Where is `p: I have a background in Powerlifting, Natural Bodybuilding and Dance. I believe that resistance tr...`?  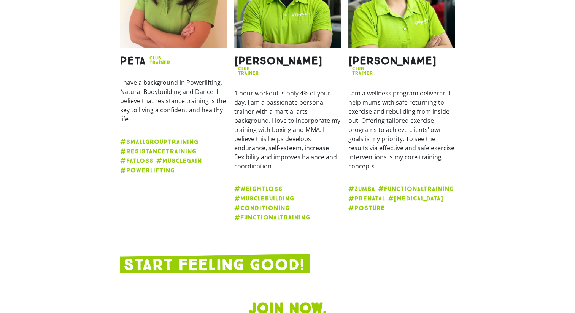
p: I have a background in Powerlifting, Natural Bodybuilding and Dance. I believe that resistance tr... is located at coordinates (173, 101).